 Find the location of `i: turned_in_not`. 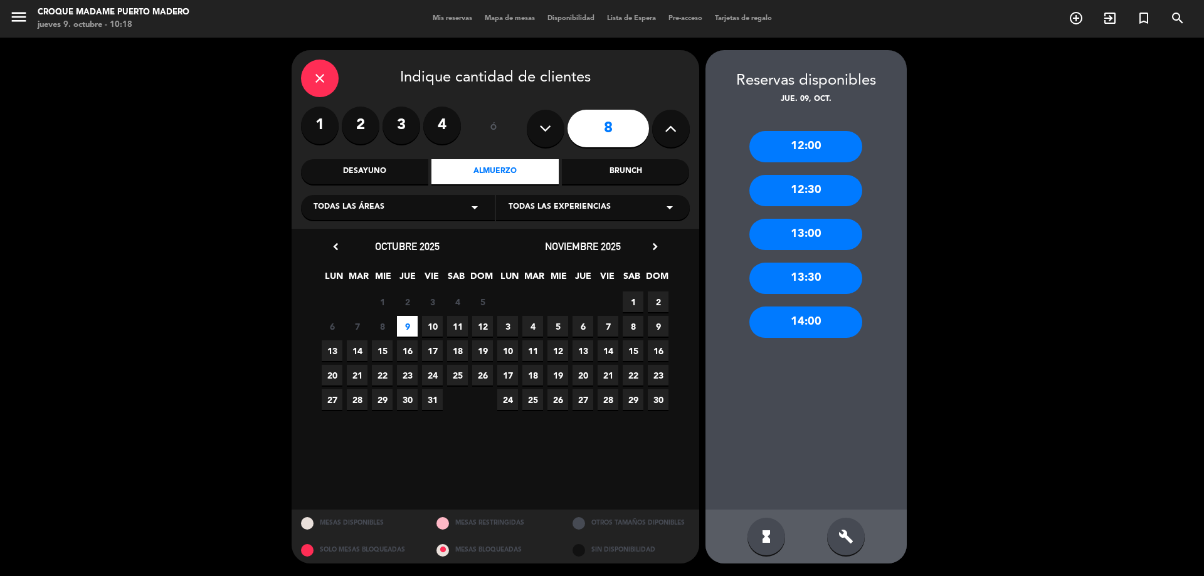

i: turned_in_not is located at coordinates (1144, 18).